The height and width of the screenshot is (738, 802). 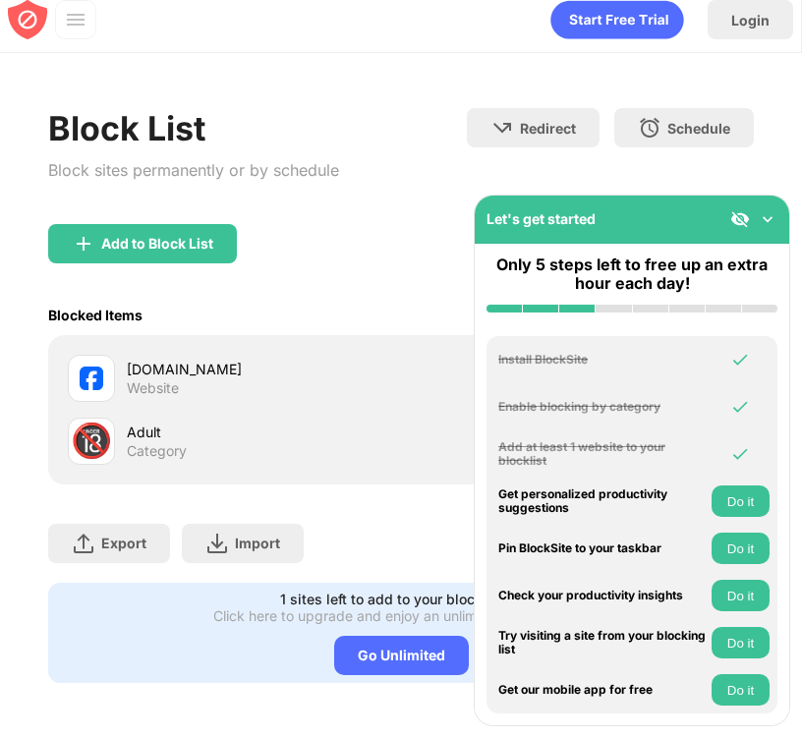 I want to click on img: eye-not-visible.svg, so click(x=740, y=219).